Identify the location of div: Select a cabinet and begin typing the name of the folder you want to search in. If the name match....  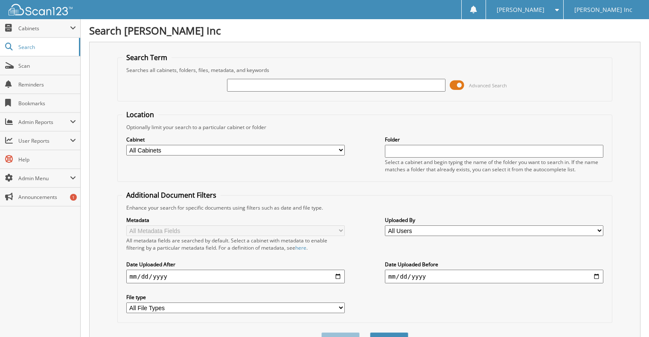
(494, 166).